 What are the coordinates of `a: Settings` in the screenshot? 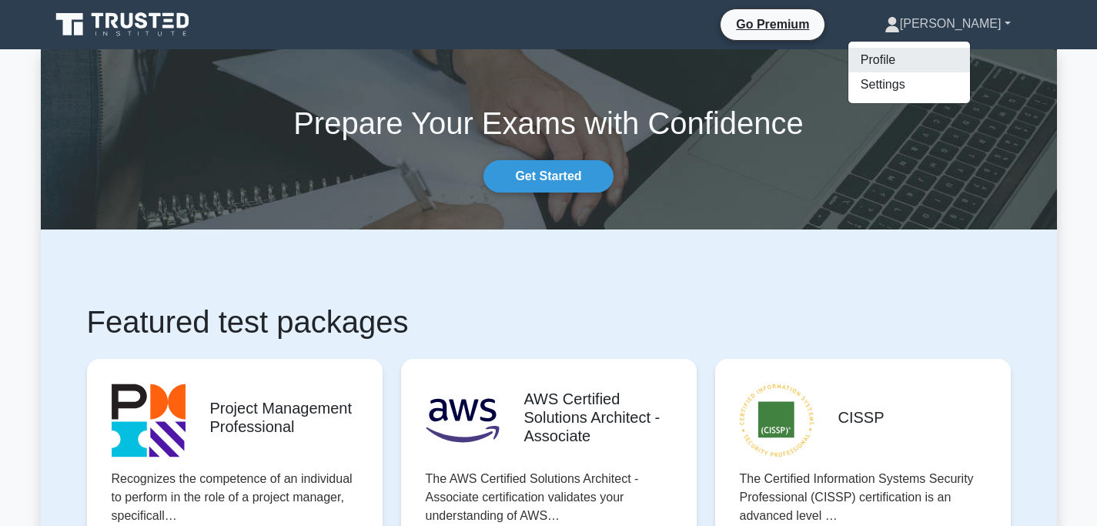 It's located at (909, 85).